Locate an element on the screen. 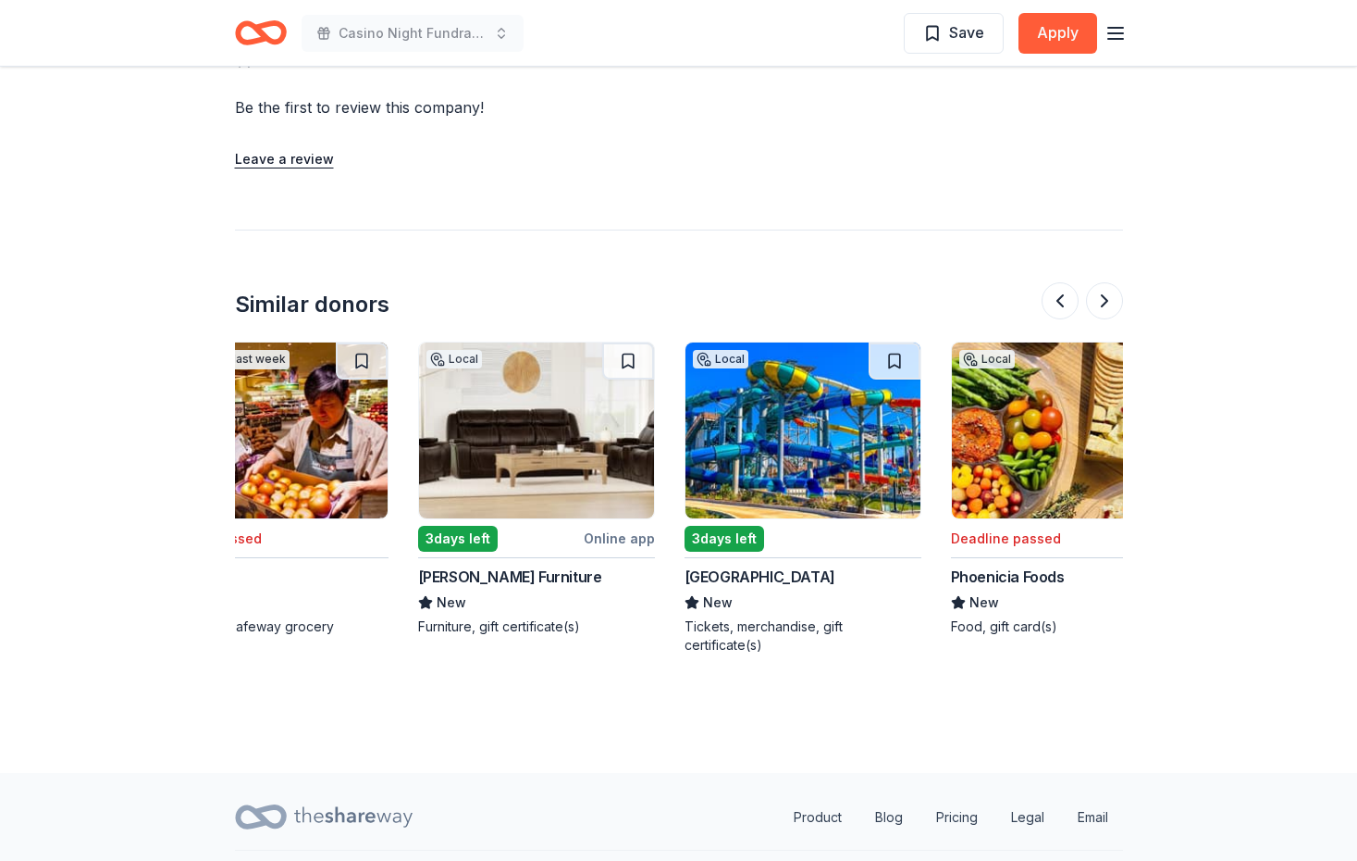 The width and height of the screenshot is (1357, 861). img: Image for Bob Mills Furniture is located at coordinates (537, 430).